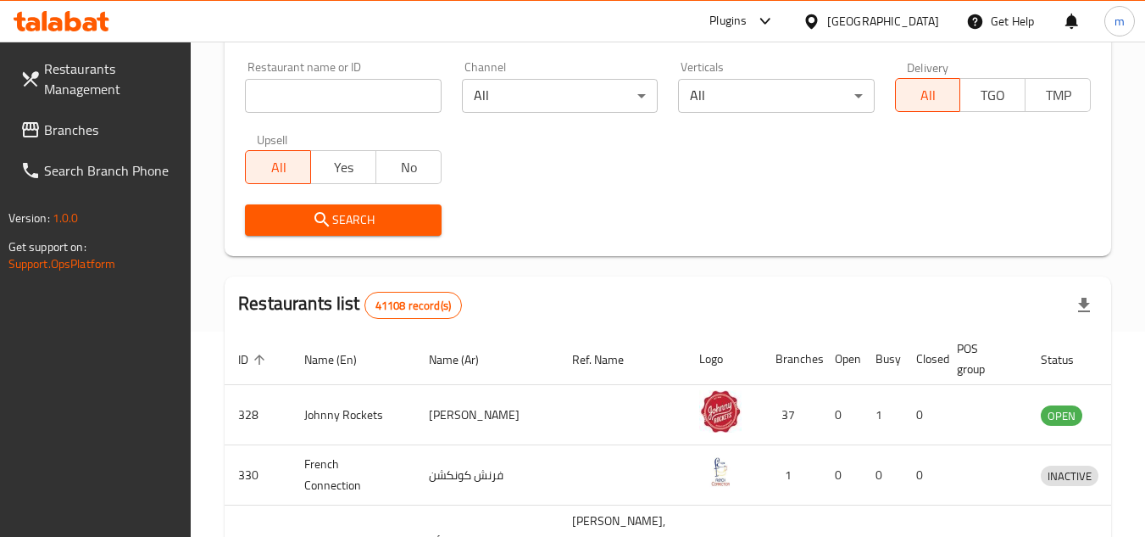  Describe the element at coordinates (1058, 95) in the screenshot. I see `button: TMP` at that location.